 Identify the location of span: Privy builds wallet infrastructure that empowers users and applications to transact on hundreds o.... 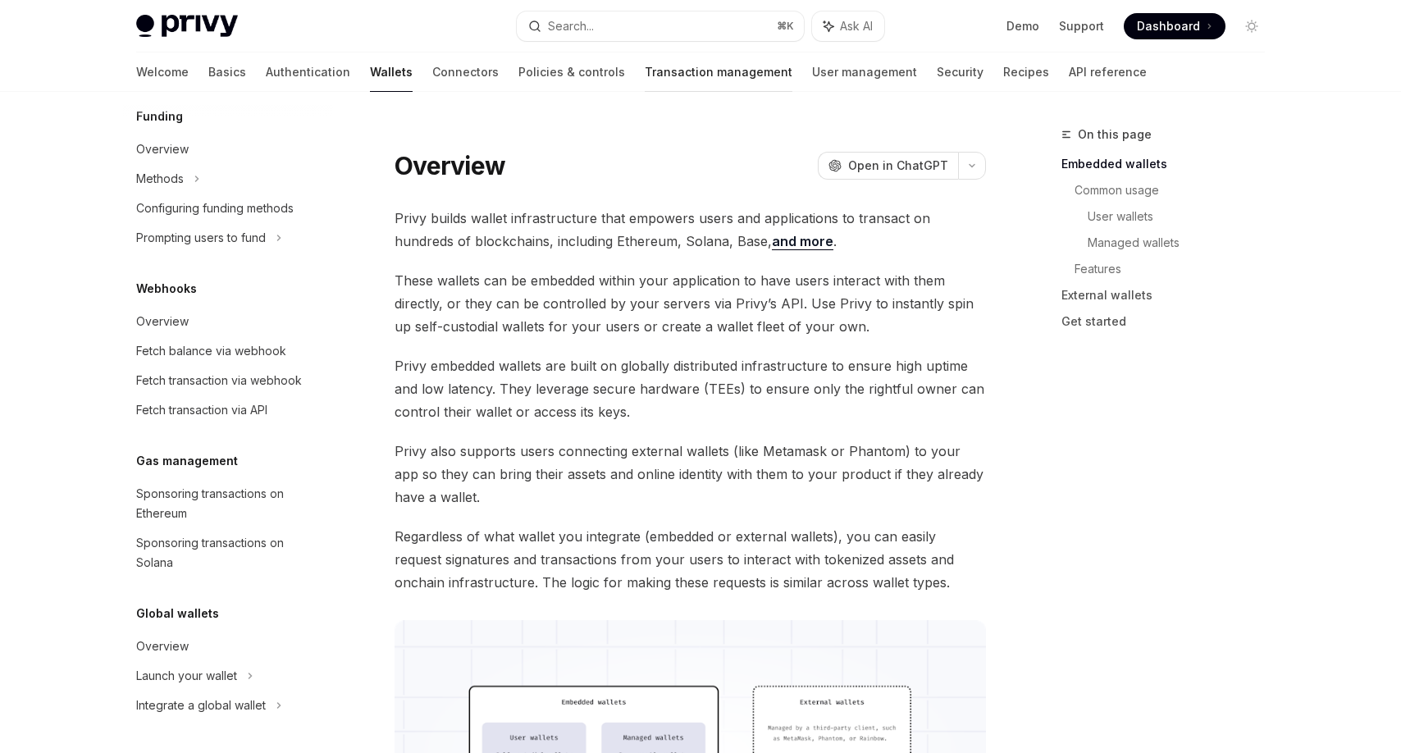
(690, 230).